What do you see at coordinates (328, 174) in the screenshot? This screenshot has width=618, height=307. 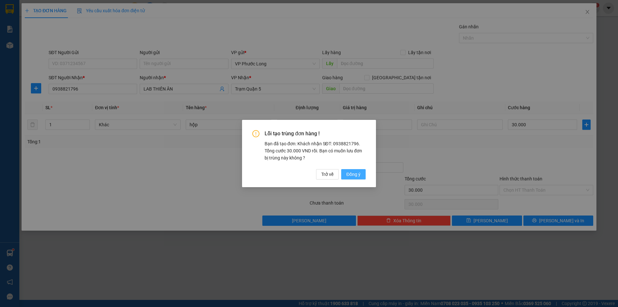 I see `span: Trở về` at bounding box center [328, 174].